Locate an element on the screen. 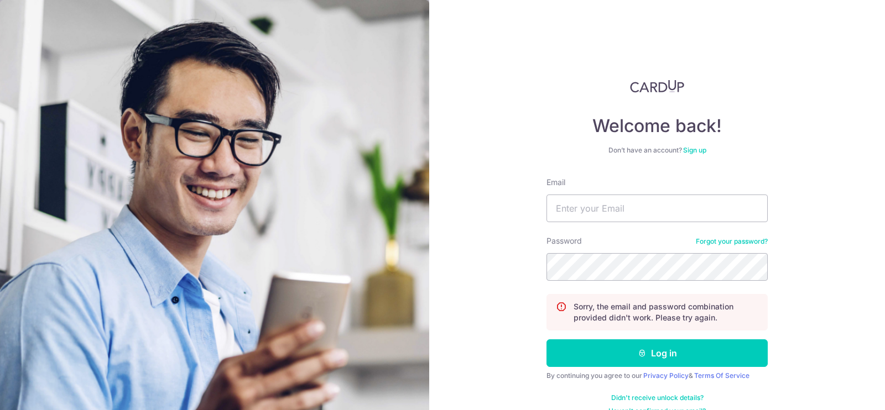  label: Email is located at coordinates (556, 183).